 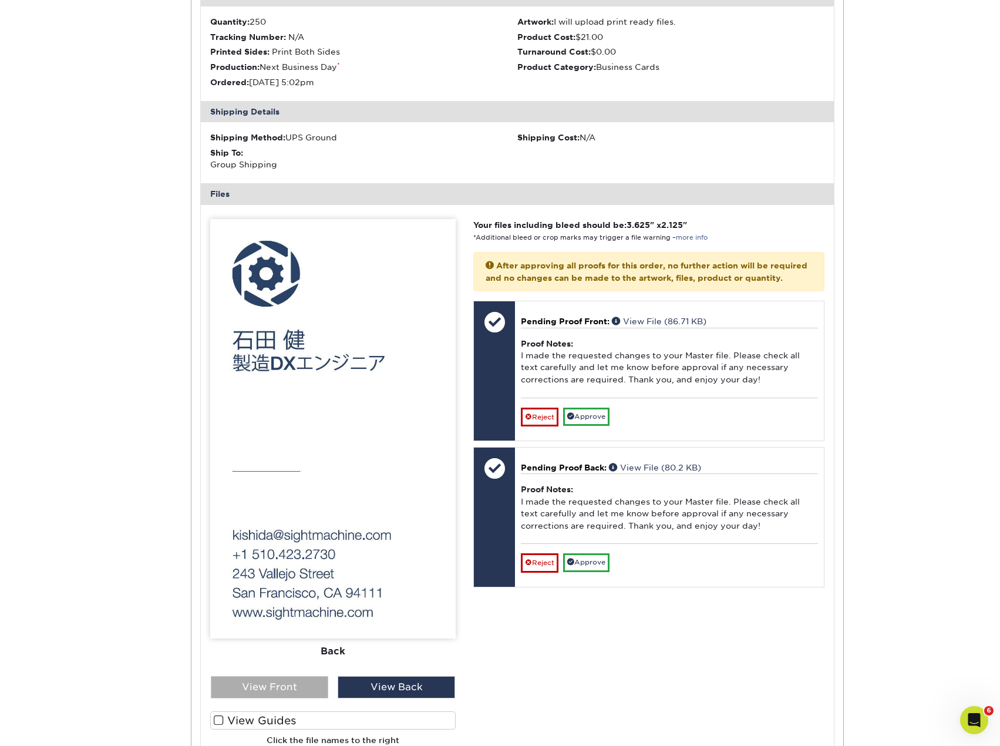 What do you see at coordinates (647, 271) in the screenshot?
I see `strong: After approving all proofs for this order, no further action will be required and no changes can ...` at bounding box center [647, 271].